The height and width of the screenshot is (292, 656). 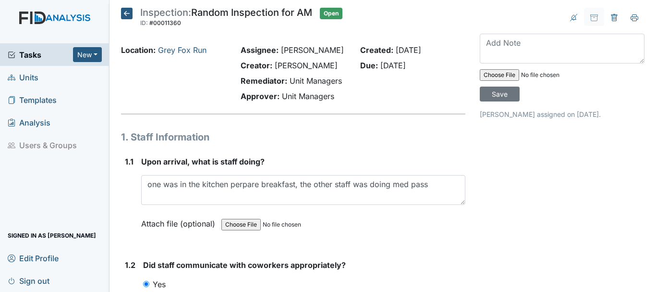 What do you see at coordinates (369, 65) in the screenshot?
I see `strong: Due:` at bounding box center [369, 65].